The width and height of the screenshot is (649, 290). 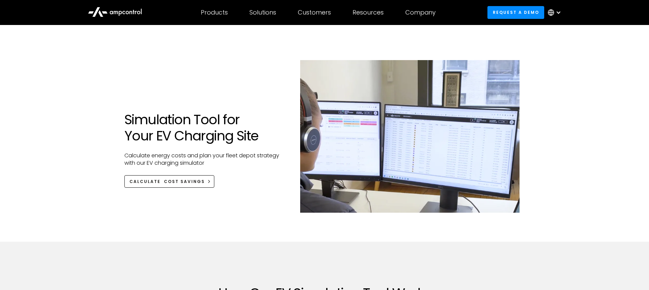 I want to click on h1: Simulation Tool for Your EV Charging Site, so click(x=204, y=128).